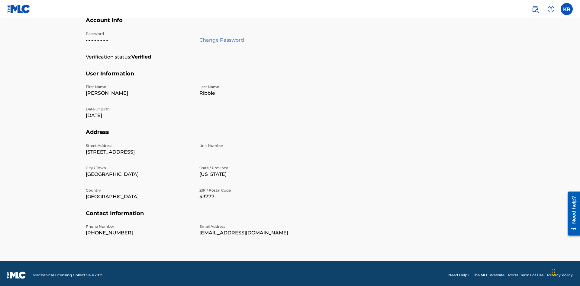 The width and height of the screenshot is (580, 286). I want to click on p: State / Province, so click(253, 168).